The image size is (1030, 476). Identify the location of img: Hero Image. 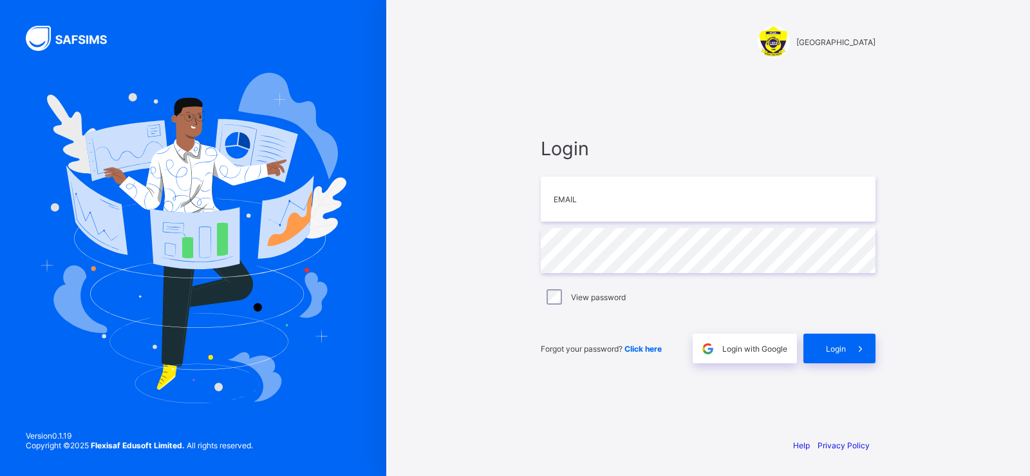
(193, 238).